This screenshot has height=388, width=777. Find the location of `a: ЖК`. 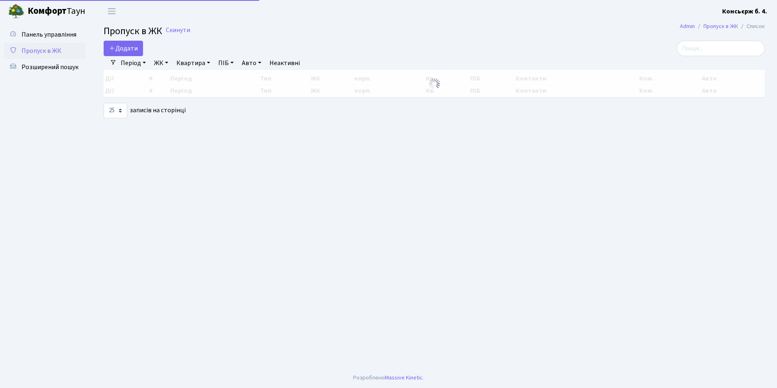

a: ЖК is located at coordinates (161, 63).